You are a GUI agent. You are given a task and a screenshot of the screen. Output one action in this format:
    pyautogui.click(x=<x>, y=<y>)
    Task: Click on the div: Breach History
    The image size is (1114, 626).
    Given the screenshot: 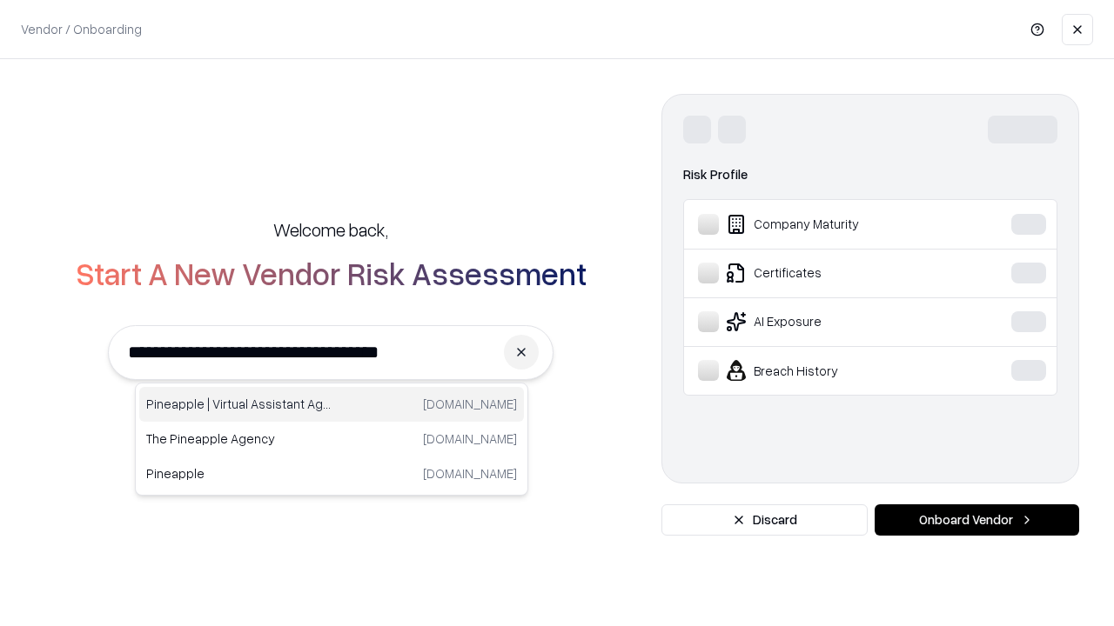 What is the action you would take?
    pyautogui.click(x=827, y=371)
    